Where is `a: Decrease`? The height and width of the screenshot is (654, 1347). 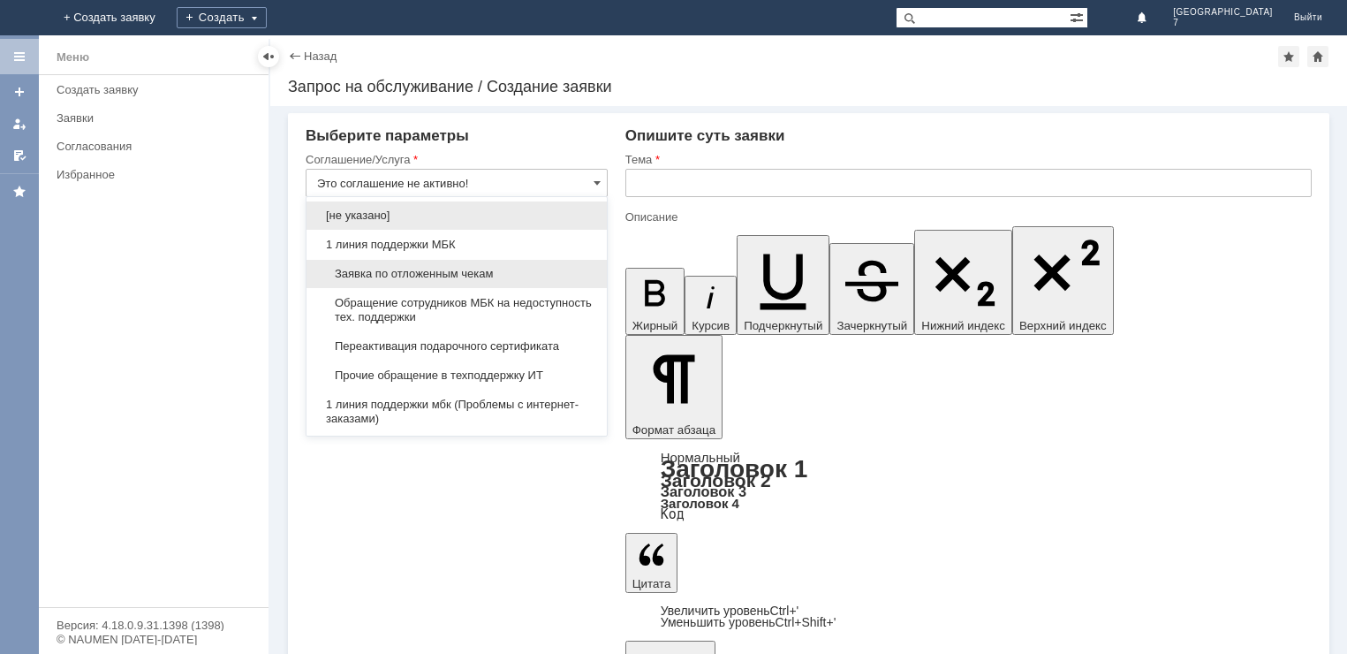 a: Decrease is located at coordinates (748, 622).